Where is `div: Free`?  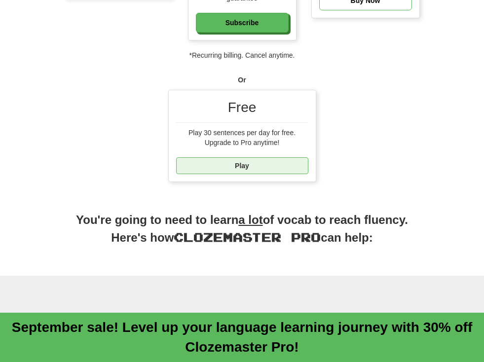 div: Free is located at coordinates (242, 110).